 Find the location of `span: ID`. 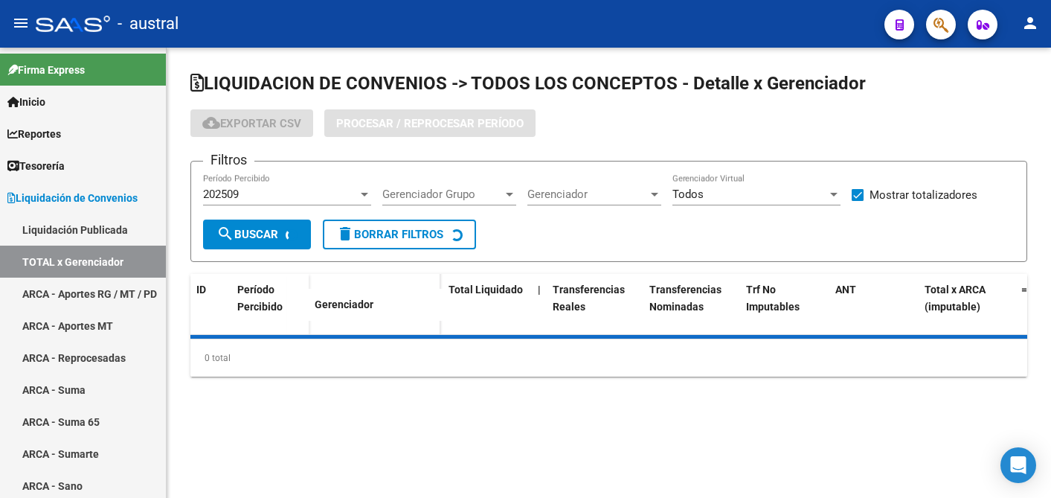

span: ID is located at coordinates (201, 289).